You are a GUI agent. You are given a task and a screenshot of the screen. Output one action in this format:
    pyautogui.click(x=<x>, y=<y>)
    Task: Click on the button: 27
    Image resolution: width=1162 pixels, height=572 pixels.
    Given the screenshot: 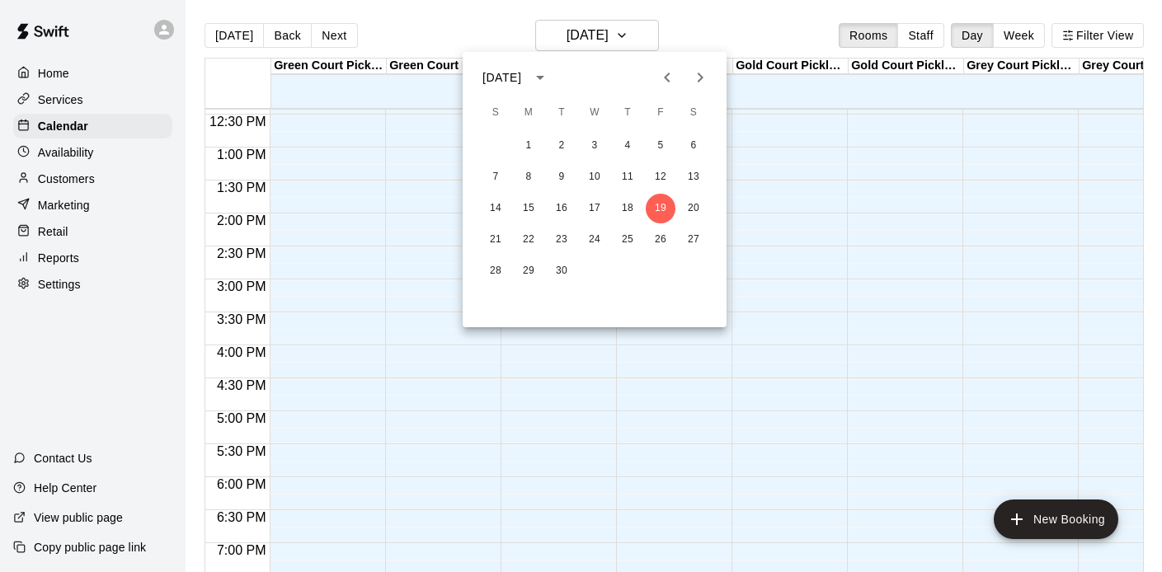 What is the action you would take?
    pyautogui.click(x=694, y=240)
    